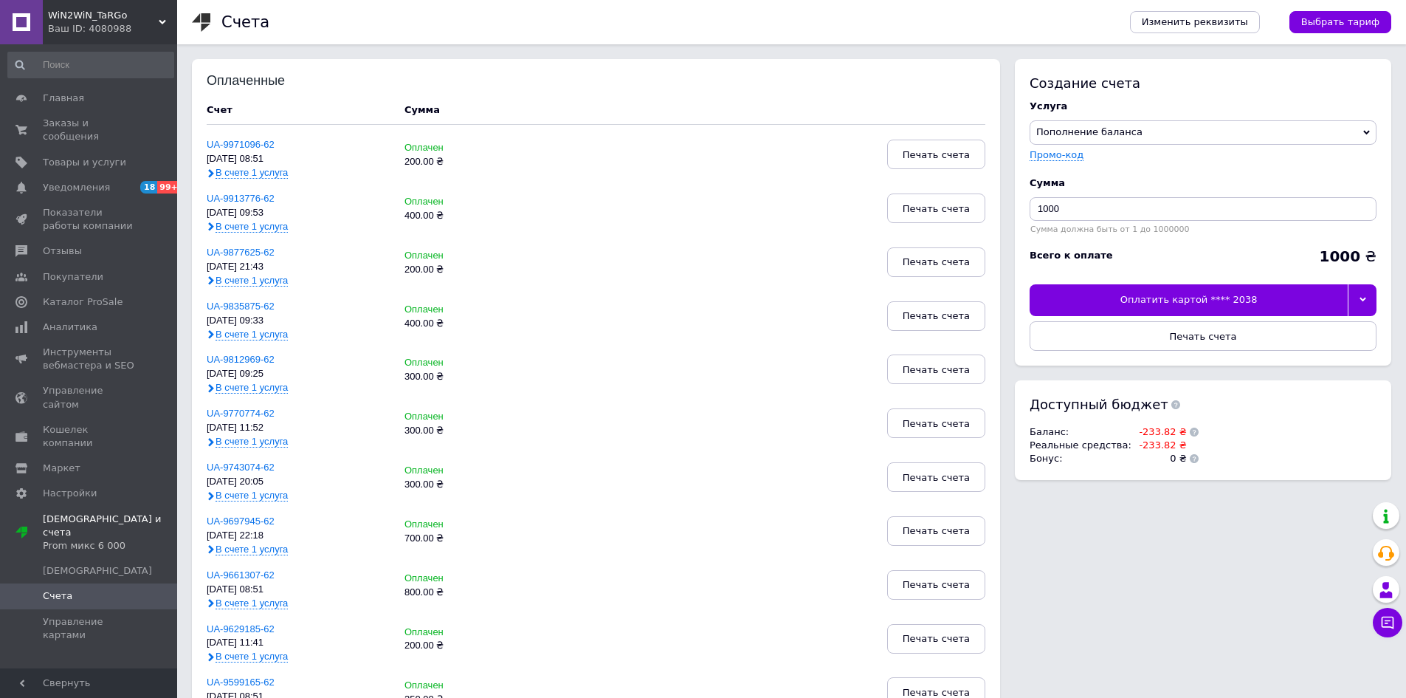 The height and width of the screenshot is (698, 1406). Describe the element at coordinates (255, 81) in the screenshot. I see `div: Оплаченные` at that location.